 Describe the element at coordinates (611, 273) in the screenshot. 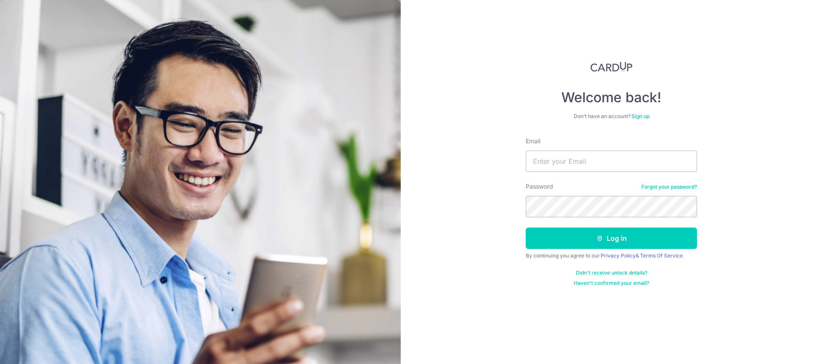

I see `a: Didn't receive unlock details?` at that location.